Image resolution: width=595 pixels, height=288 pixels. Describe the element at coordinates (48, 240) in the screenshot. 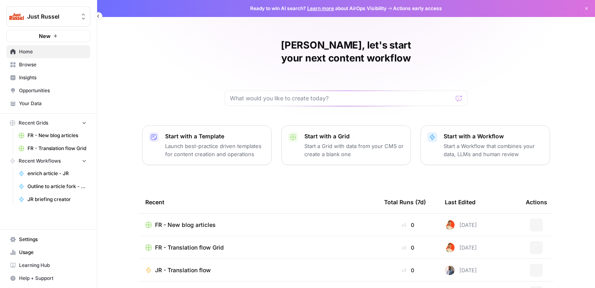

I see `a: Settings` at that location.